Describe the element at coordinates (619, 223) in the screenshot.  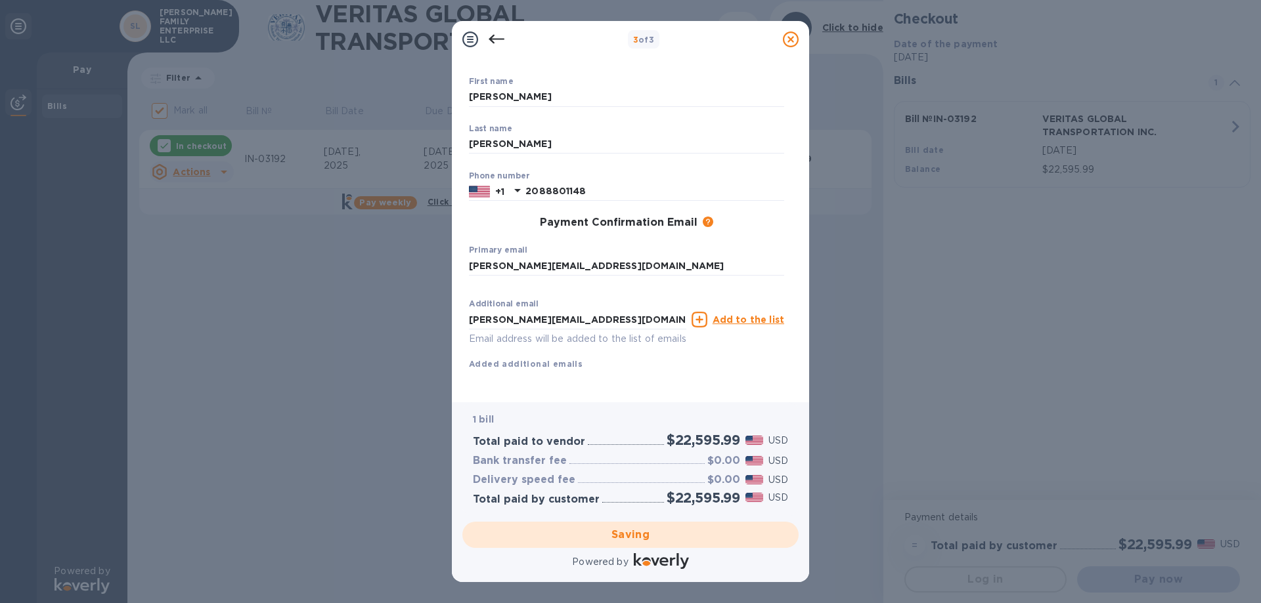
I see `h3: Payment Confirmation Email` at that location.